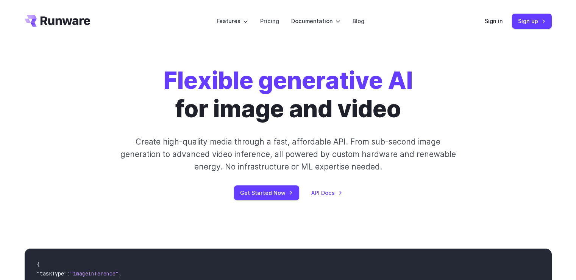 This screenshot has width=576, height=280. What do you see at coordinates (327, 193) in the screenshot?
I see `a: API Docs` at bounding box center [327, 193].